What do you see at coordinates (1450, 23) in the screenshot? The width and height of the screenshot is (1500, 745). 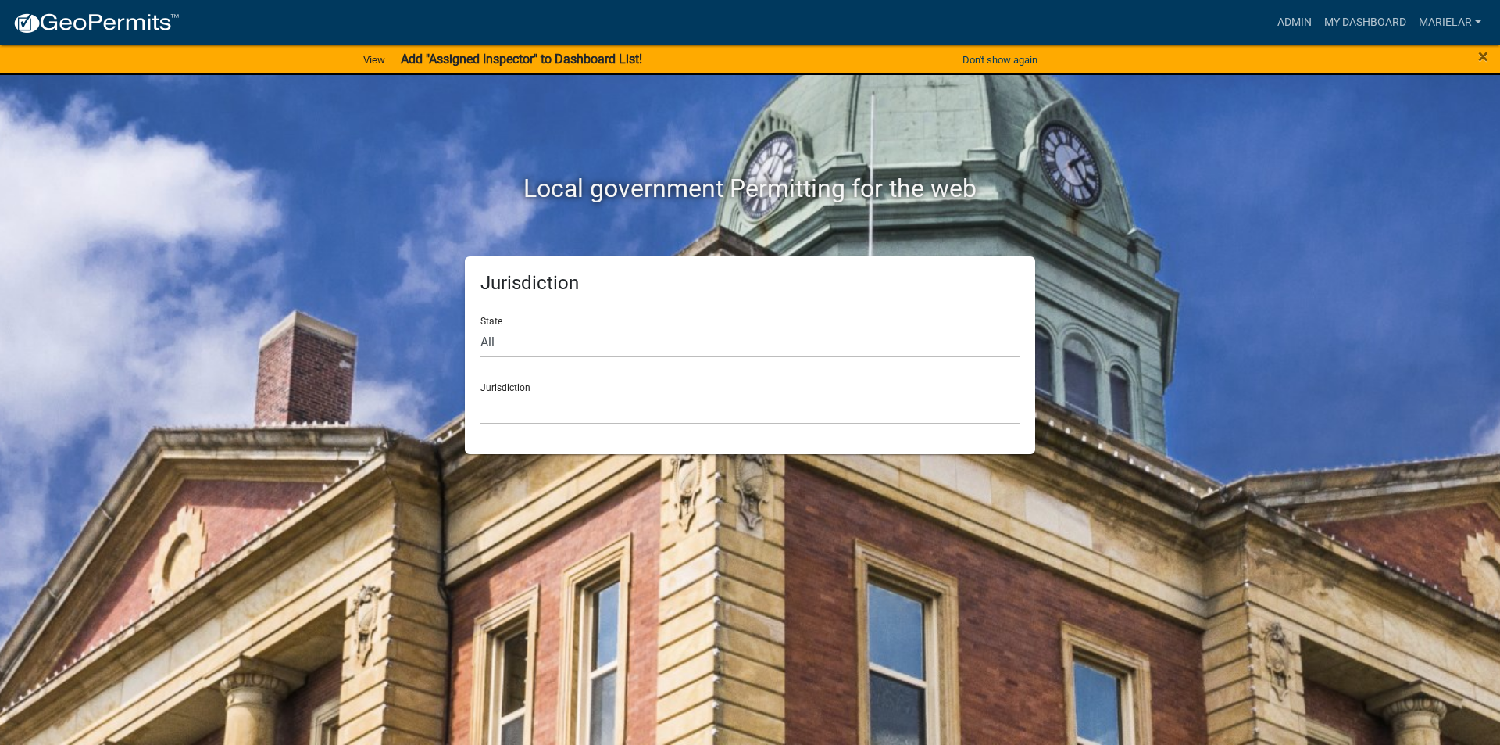 I see `a: marielar` at bounding box center [1450, 23].